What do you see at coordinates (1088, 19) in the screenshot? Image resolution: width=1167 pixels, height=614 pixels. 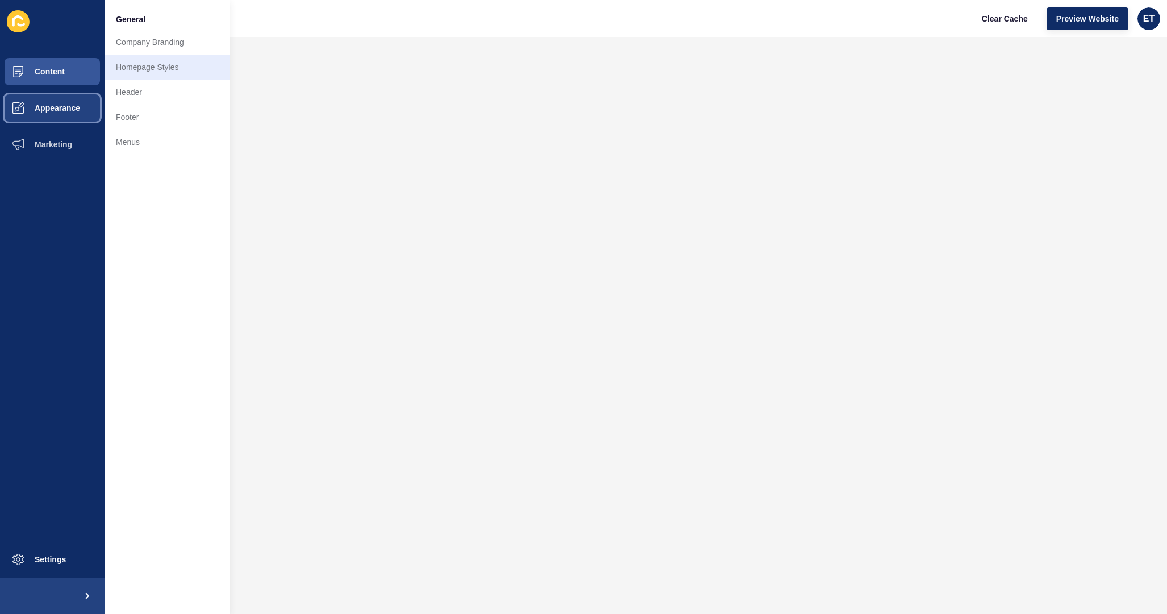 I see `button: Preview Website` at bounding box center [1088, 19].